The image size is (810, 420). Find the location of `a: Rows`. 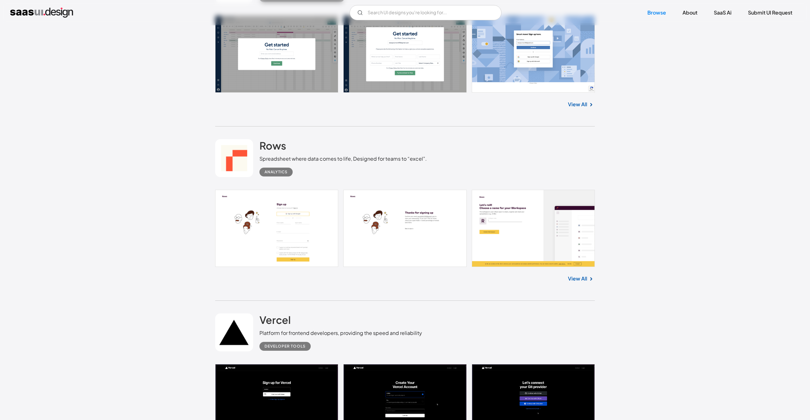

a: Rows is located at coordinates (273, 147).